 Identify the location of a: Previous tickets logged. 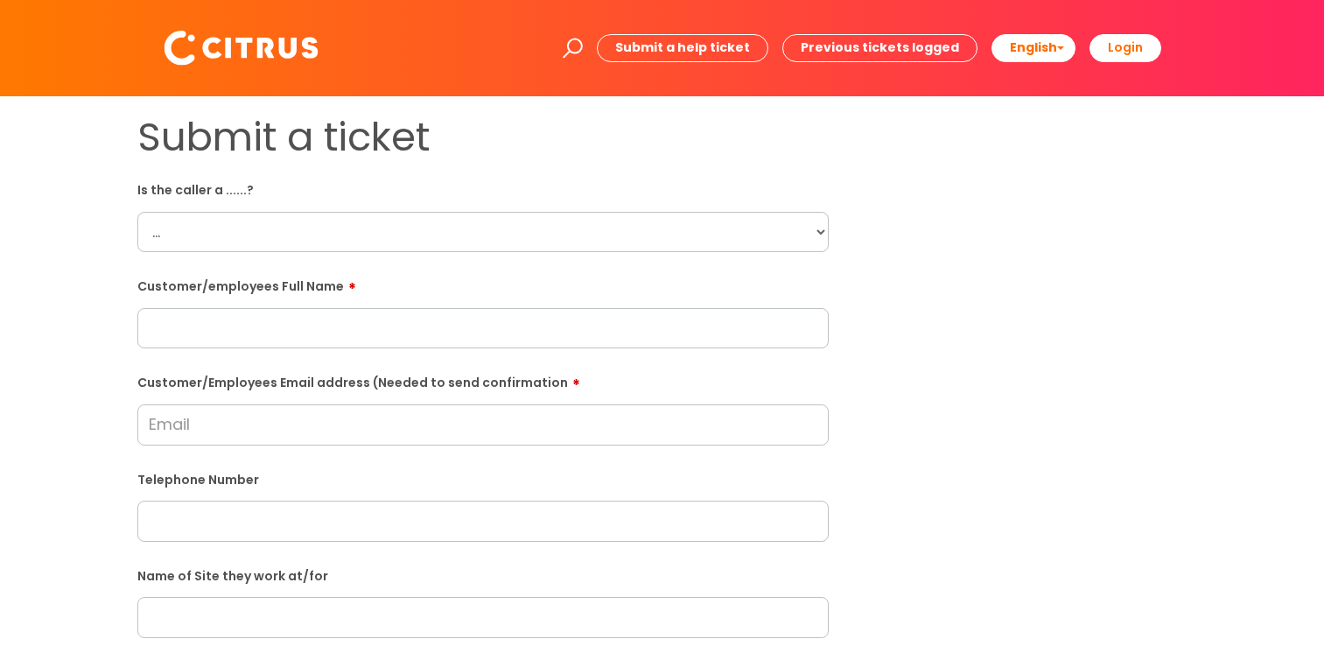
(880, 47).